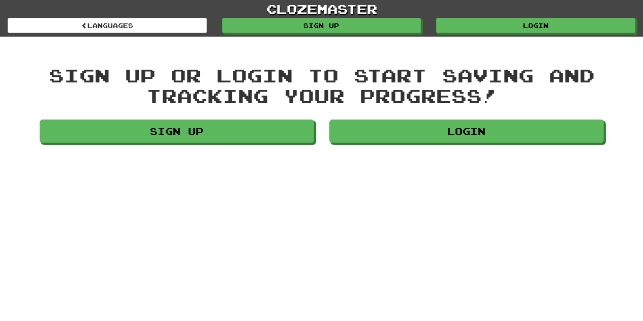 This screenshot has height=321, width=643. What do you see at coordinates (107, 25) in the screenshot?
I see `a: Languages` at bounding box center [107, 25].